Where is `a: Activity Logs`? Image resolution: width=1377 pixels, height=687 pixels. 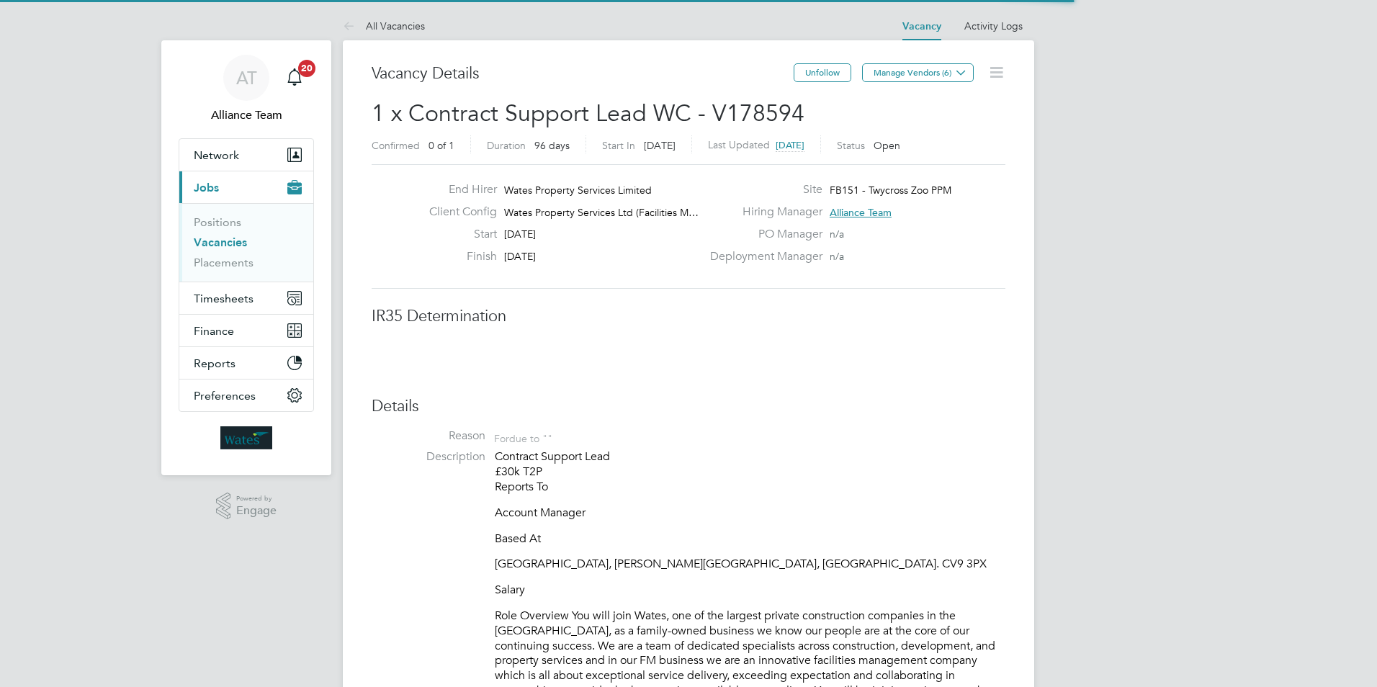
a: Activity Logs is located at coordinates (993, 26).